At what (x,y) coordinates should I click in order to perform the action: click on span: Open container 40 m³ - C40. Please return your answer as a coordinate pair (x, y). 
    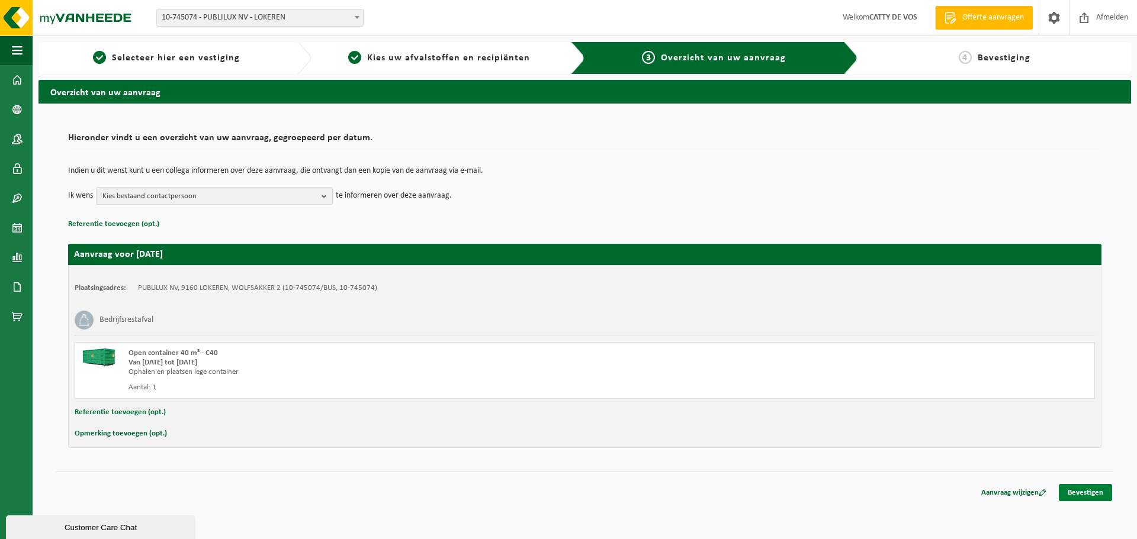
    Looking at the image, I should click on (173, 353).